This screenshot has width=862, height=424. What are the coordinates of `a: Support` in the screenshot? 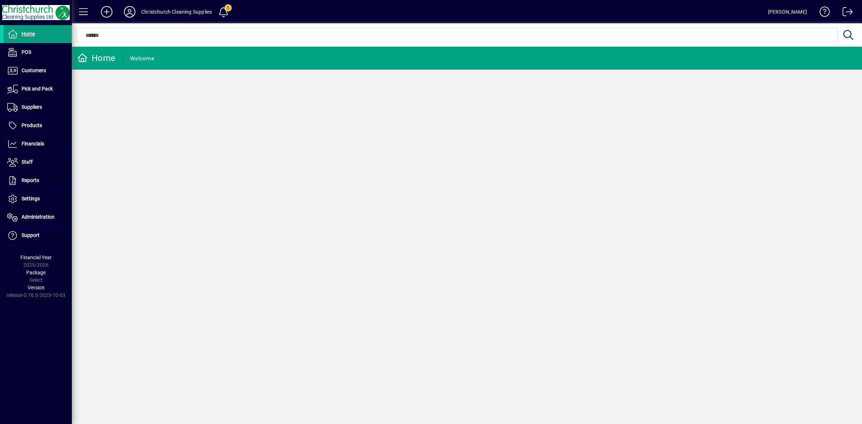 It's located at (38, 236).